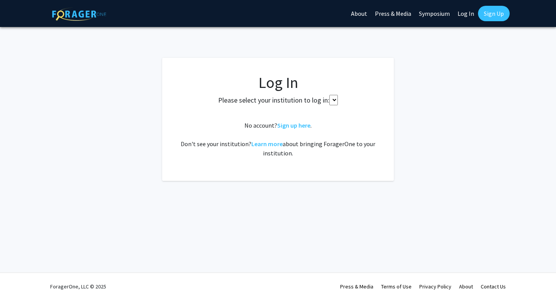  What do you see at coordinates (435, 287) in the screenshot?
I see `a: Privacy Policy` at bounding box center [435, 287].